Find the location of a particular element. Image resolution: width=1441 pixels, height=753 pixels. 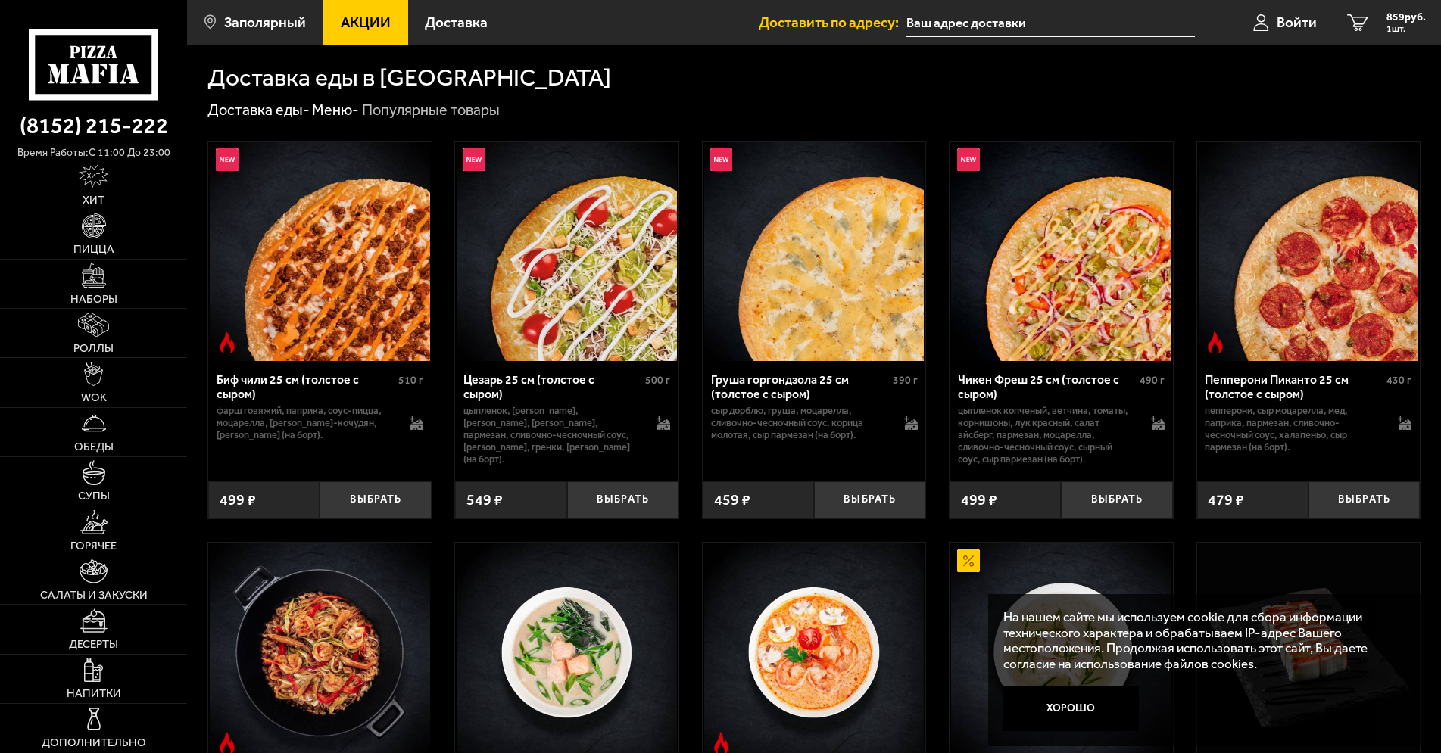

img: Акционный is located at coordinates (968, 561).